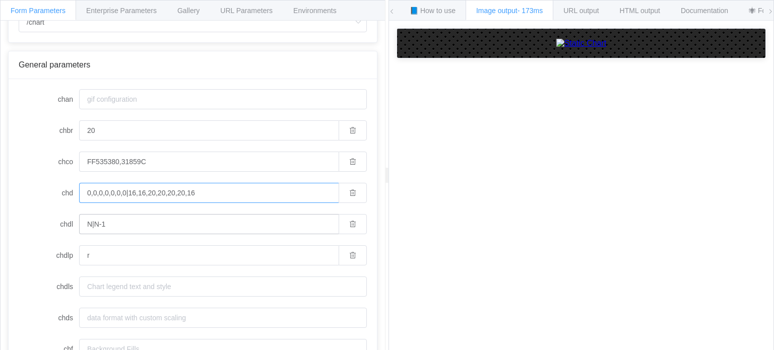 The width and height of the screenshot is (774, 350). What do you see at coordinates (209, 193) in the screenshot?
I see `input: chart data` at bounding box center [209, 193].